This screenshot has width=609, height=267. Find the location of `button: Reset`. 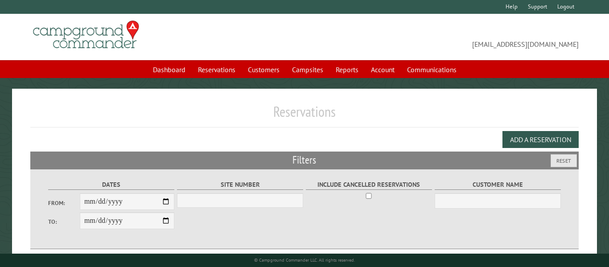

button: Reset is located at coordinates (564, 161).